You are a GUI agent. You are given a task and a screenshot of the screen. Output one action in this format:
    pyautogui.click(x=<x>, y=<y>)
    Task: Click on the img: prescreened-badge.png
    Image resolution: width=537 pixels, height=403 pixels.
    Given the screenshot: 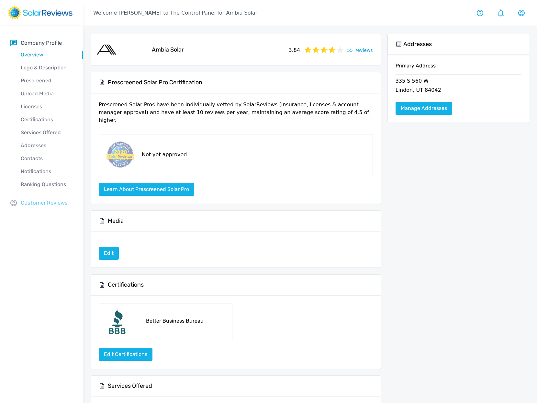 What is the action you would take?
    pyautogui.click(x=120, y=154)
    